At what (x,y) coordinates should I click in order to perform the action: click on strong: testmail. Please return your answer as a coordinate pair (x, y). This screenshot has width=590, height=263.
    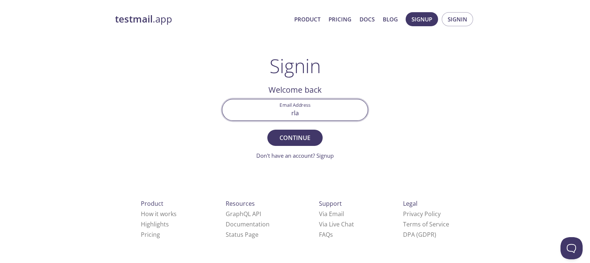
    Looking at the image, I should click on (134, 19).